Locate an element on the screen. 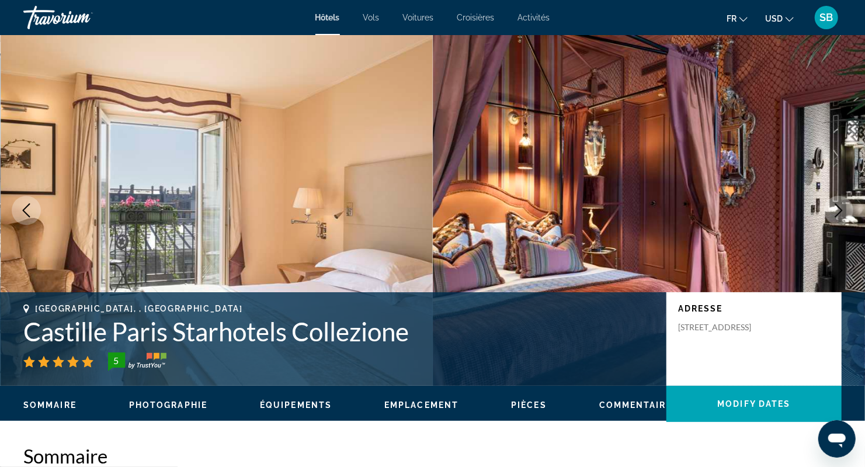 This screenshot has width=865, height=467. span: SB is located at coordinates (827, 18).